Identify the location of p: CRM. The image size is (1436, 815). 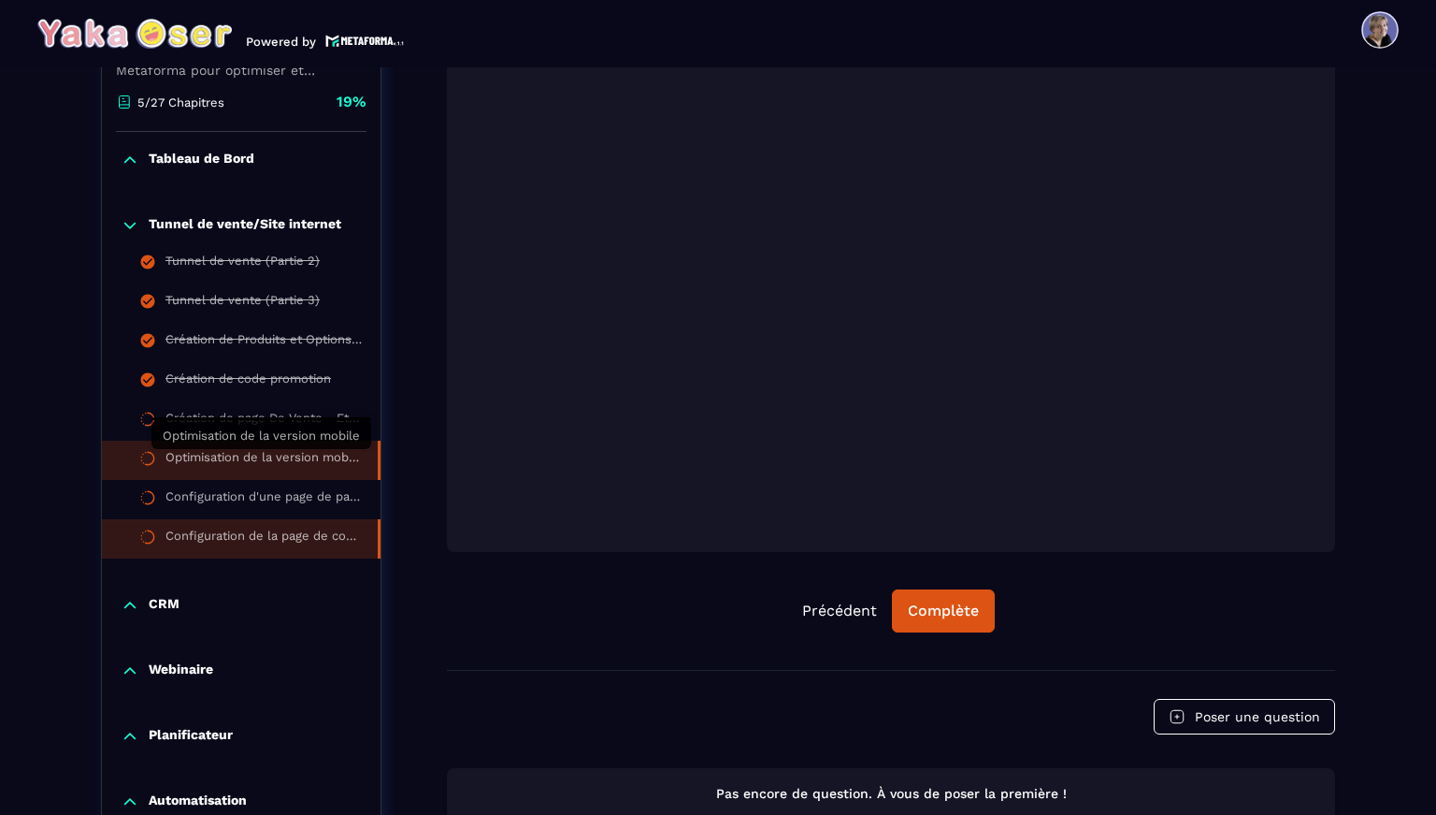
(164, 605).